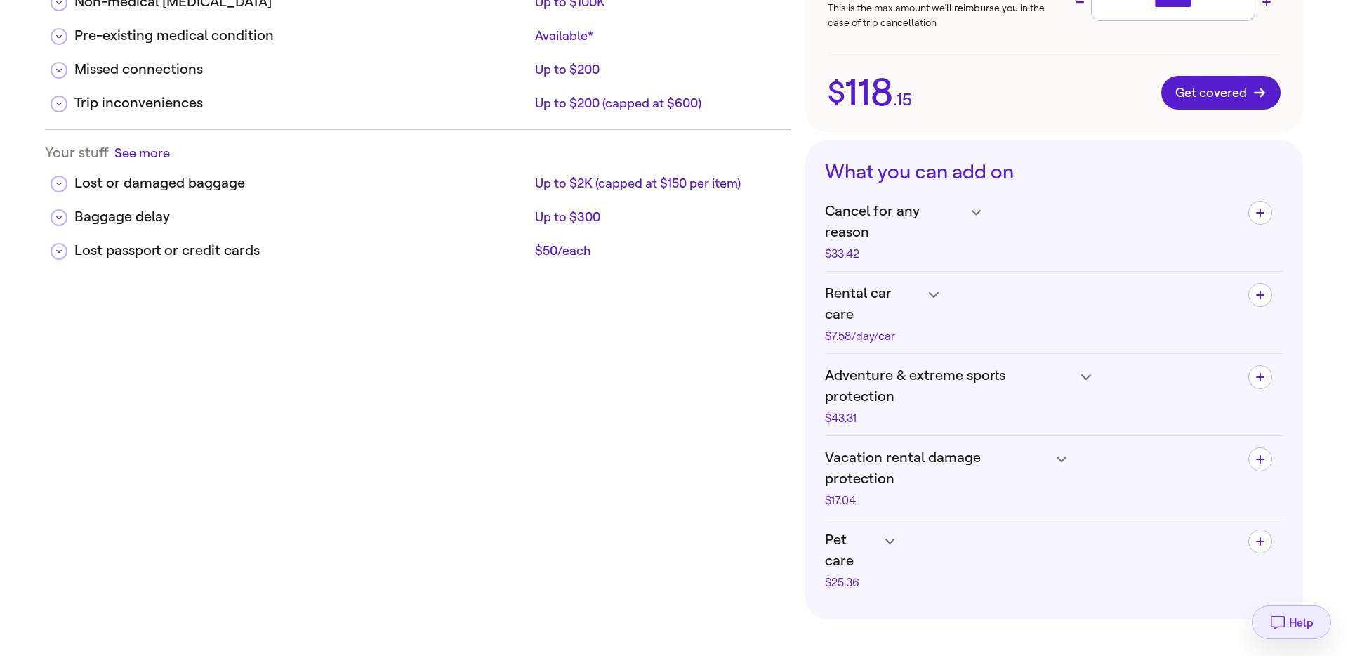 This screenshot has height=656, width=1348. I want to click on h4: Pet care$25.36, so click(1030, 559).